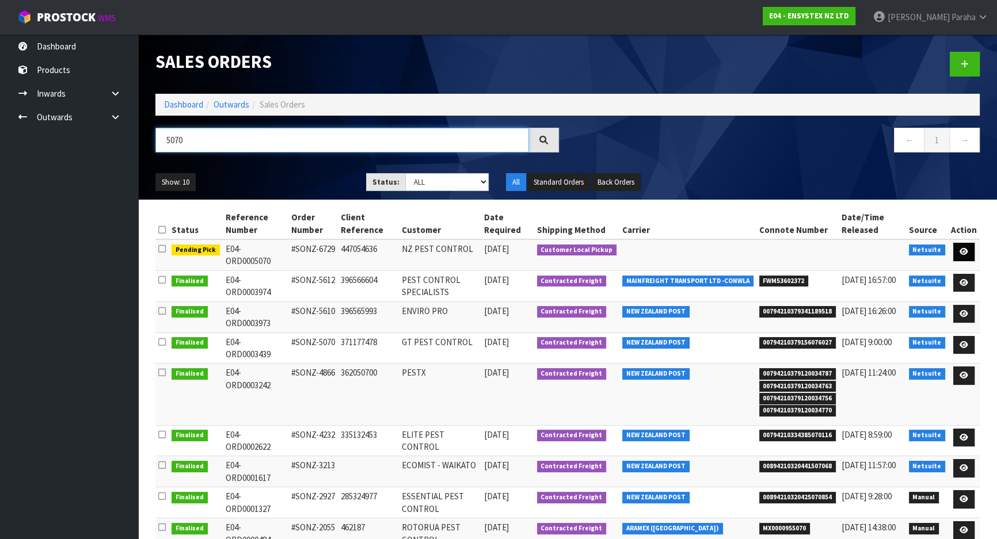 Image resolution: width=997 pixels, height=539 pixels. What do you see at coordinates (196, 224) in the screenshot?
I see `th: Status` at bounding box center [196, 224].